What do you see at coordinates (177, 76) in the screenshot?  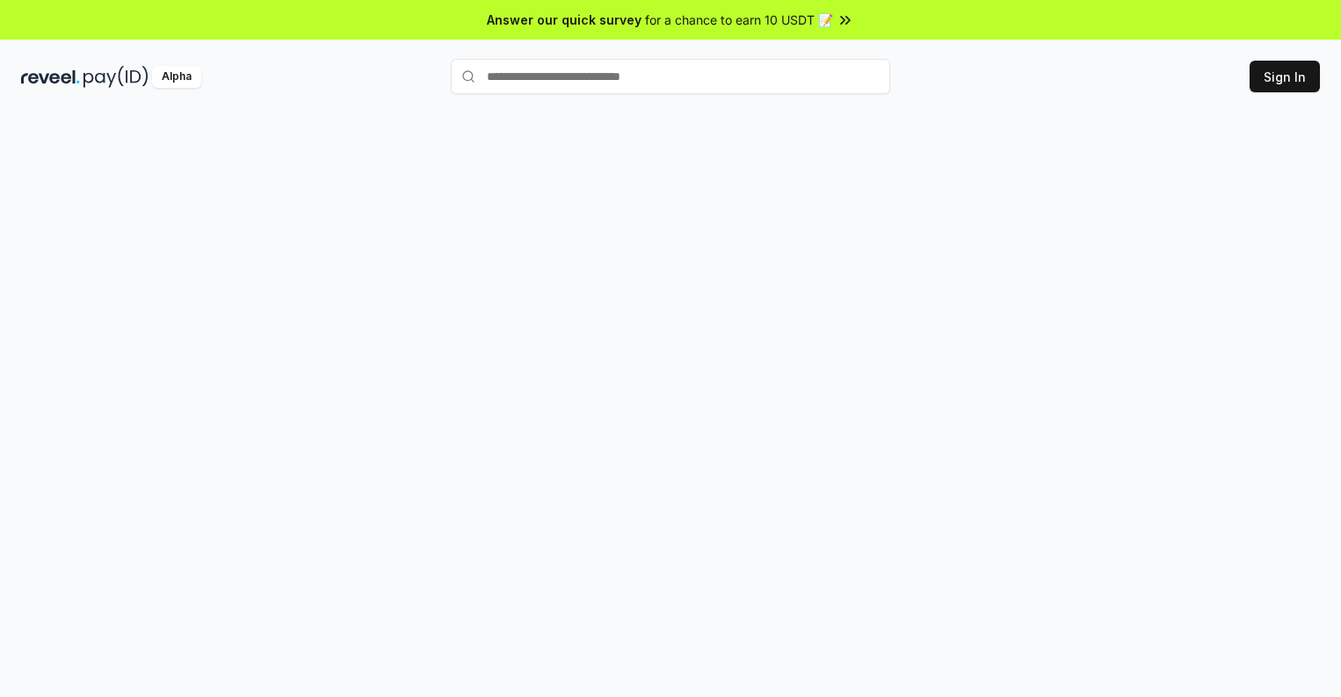 I see `div: Alpha` at bounding box center [177, 76].